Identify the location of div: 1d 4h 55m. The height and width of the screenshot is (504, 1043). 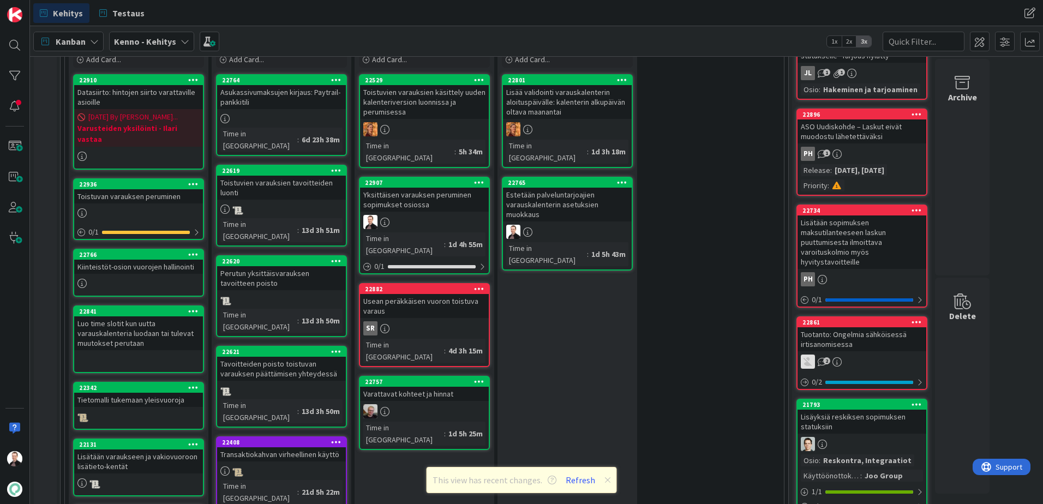
(466, 244).